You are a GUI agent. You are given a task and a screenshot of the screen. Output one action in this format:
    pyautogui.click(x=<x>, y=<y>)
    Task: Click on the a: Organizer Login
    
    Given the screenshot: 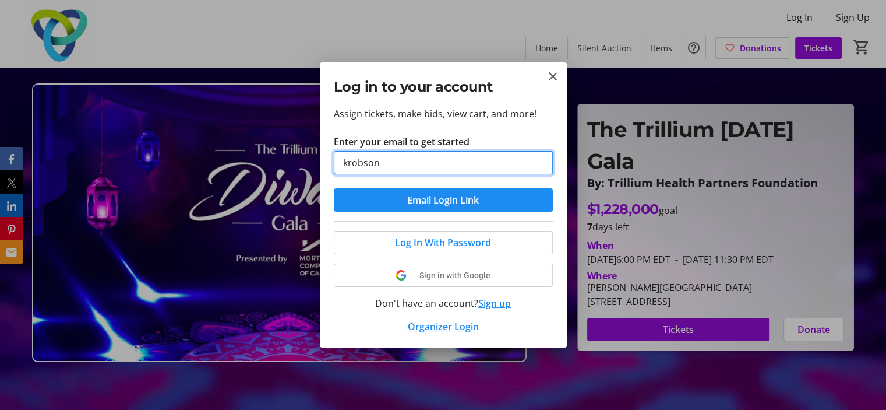 What is the action you would take?
    pyautogui.click(x=443, y=326)
    